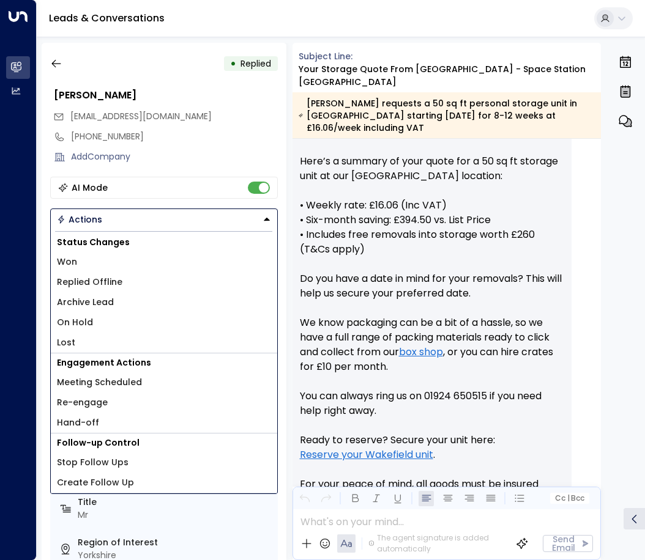 Image resolution: width=645 pixels, height=560 pixels. Describe the element at coordinates (89, 282) in the screenshot. I see `span: Replied Offline` at that location.